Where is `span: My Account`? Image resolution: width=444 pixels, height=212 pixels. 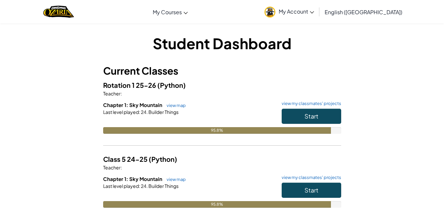
span: My Account is located at coordinates (296, 11).